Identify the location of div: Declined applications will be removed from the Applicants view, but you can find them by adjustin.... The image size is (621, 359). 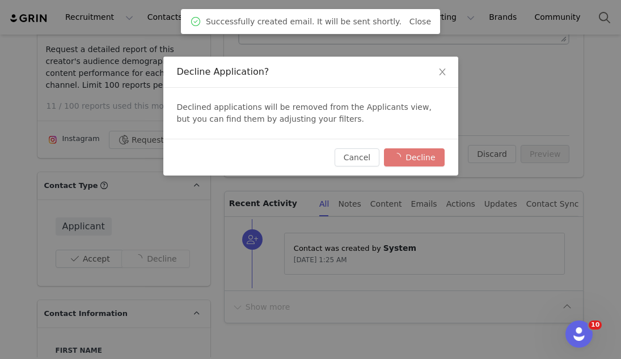
(311, 113).